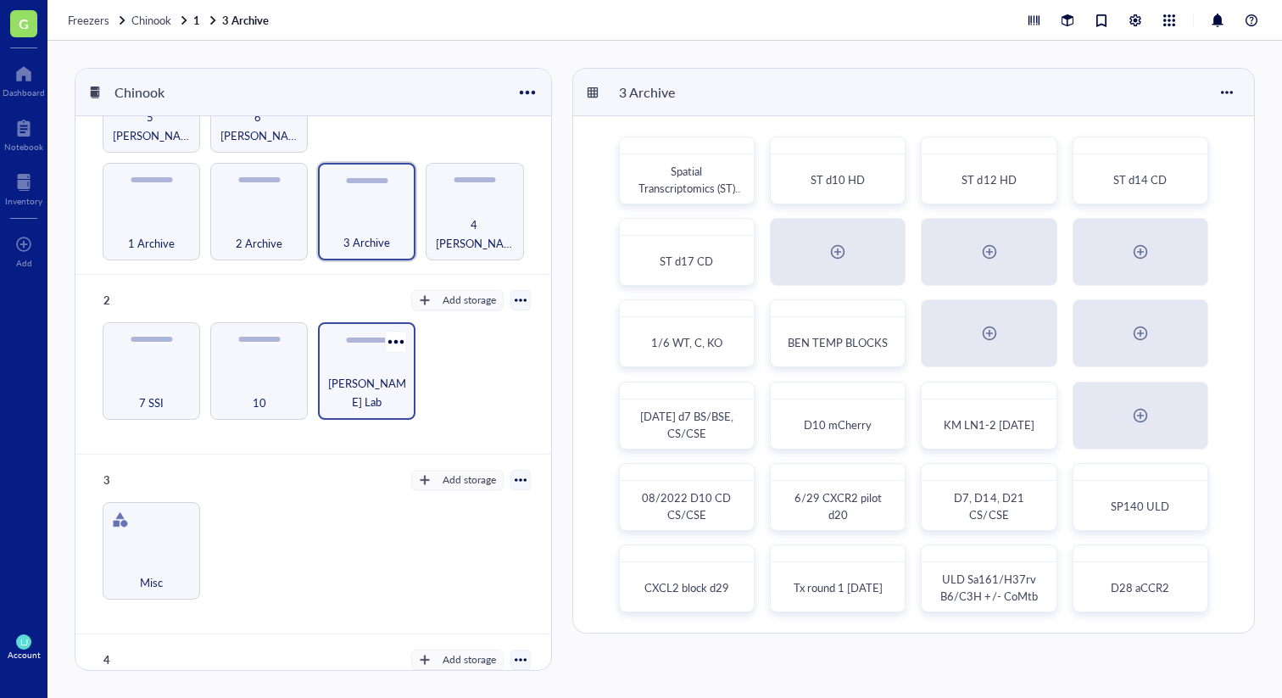 The width and height of the screenshot is (1282, 698). I want to click on span: G, so click(24, 23).